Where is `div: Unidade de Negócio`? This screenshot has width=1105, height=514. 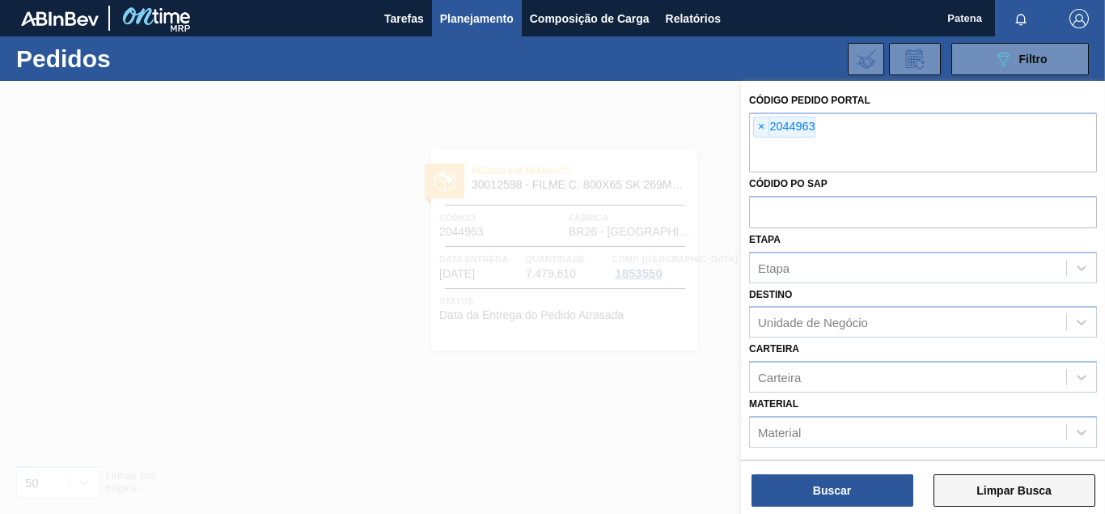 div: Unidade de Negócio is located at coordinates (813, 322).